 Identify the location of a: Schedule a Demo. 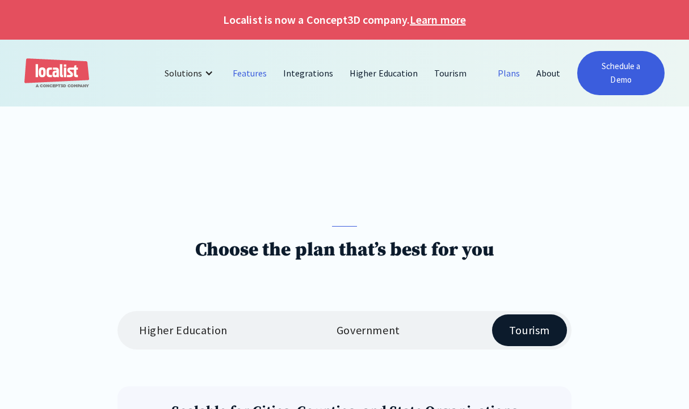
(620, 73).